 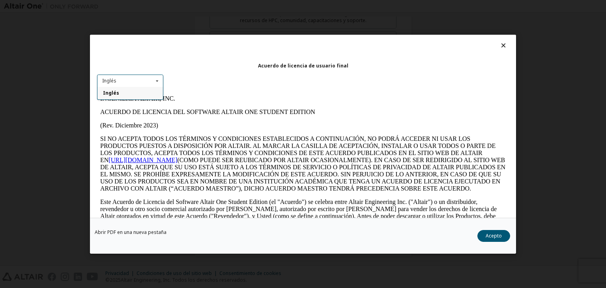 What do you see at coordinates (32, 33) in the screenshot?
I see `font: (Rev. Diciembre 2023)` at bounding box center [32, 33].